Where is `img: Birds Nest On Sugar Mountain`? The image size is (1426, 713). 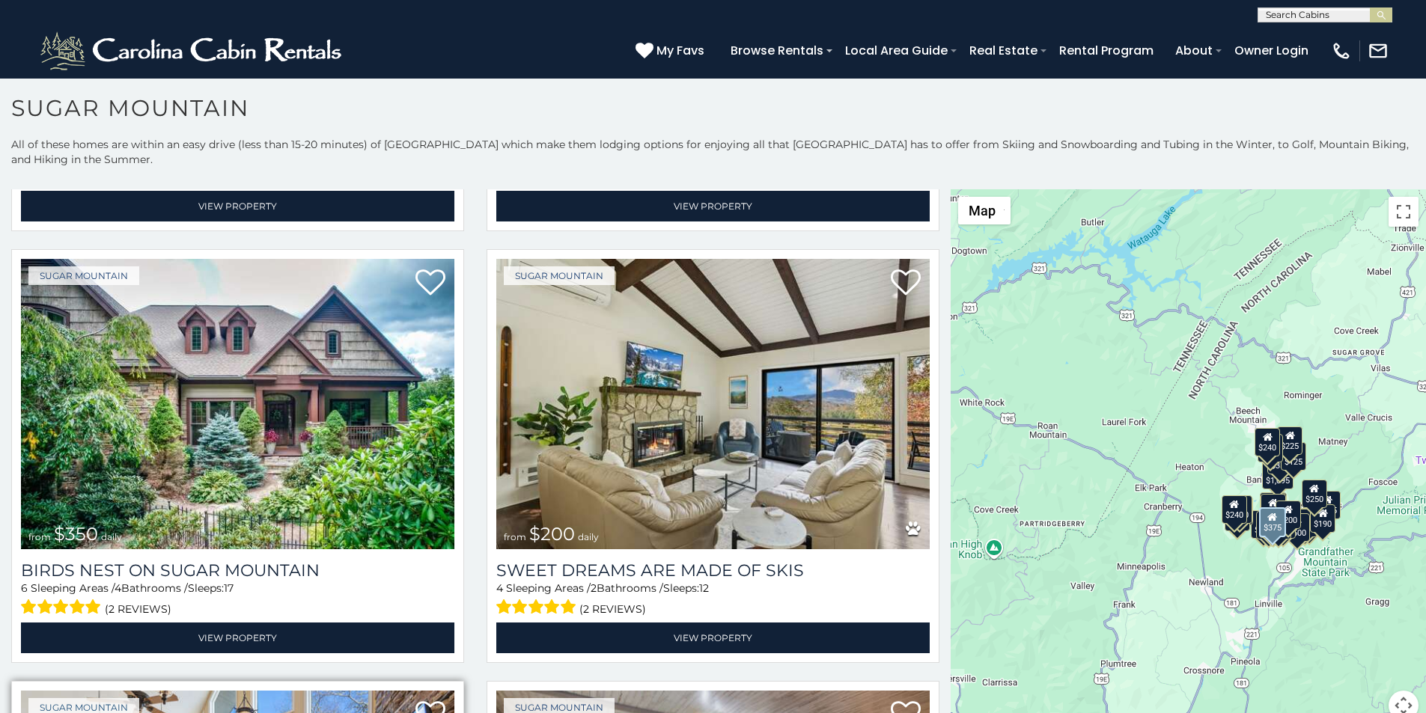 img: Birds Nest On Sugar Mountain is located at coordinates (237, 404).